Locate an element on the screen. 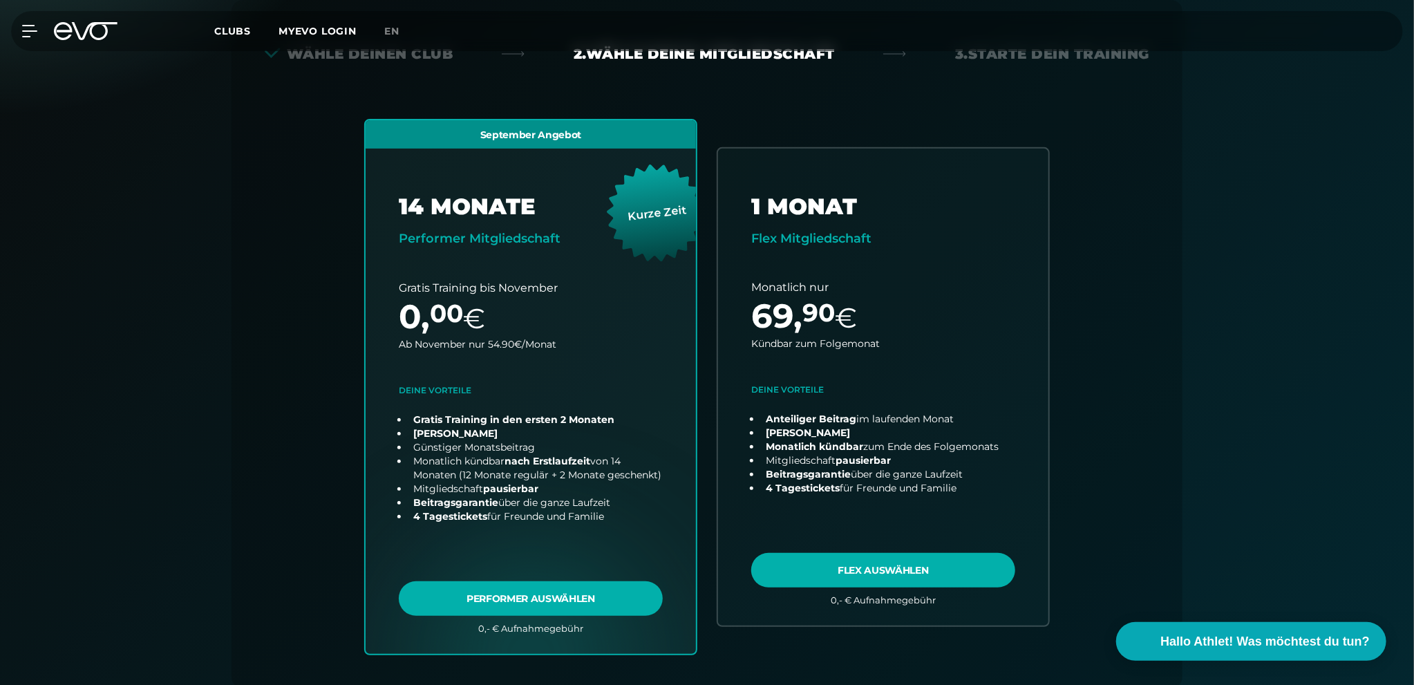  a: en is located at coordinates (400, 31).